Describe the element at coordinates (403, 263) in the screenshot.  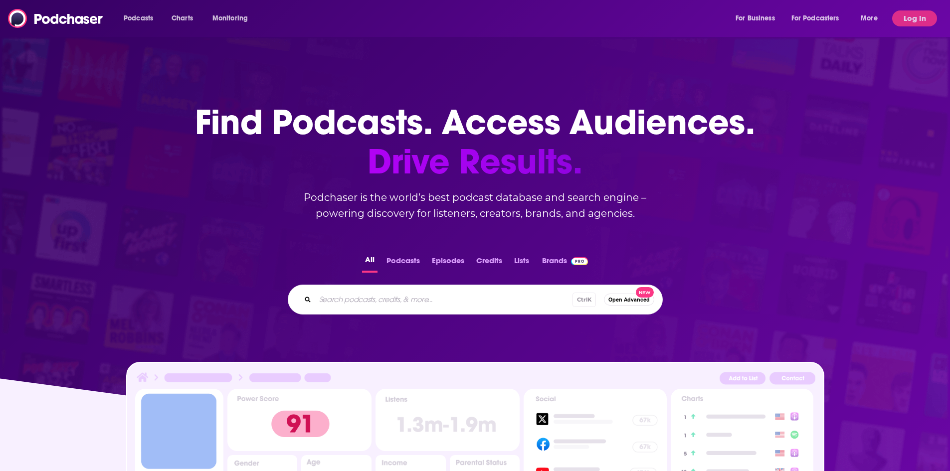
I see `button: Podcasts` at that location.